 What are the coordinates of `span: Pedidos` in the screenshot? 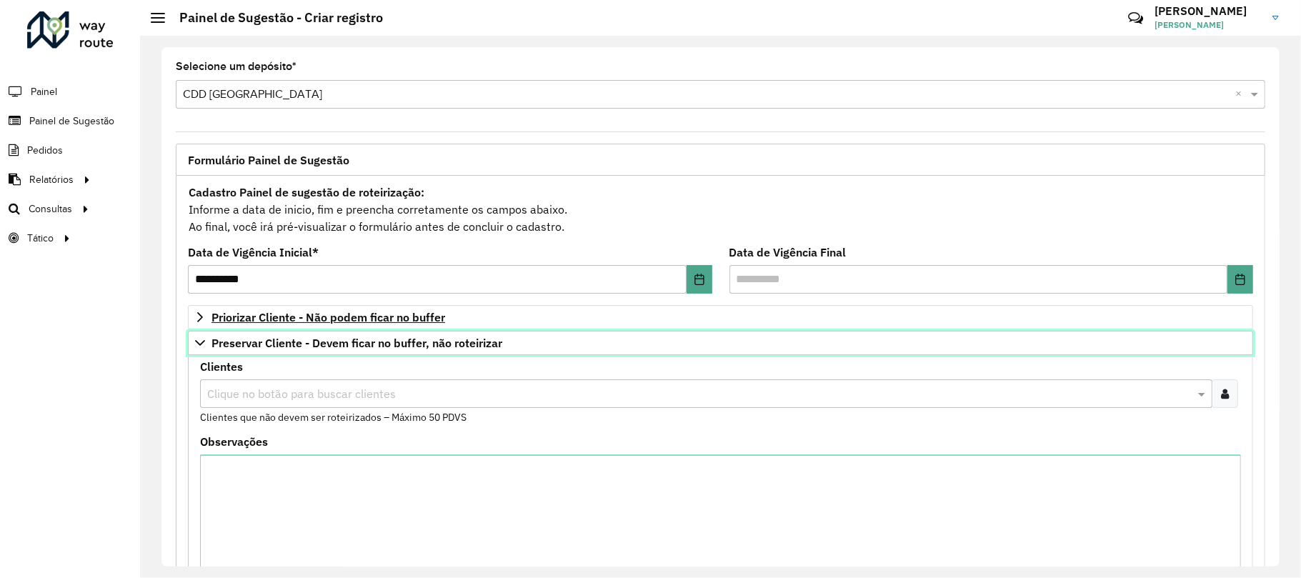 It's located at (45, 150).